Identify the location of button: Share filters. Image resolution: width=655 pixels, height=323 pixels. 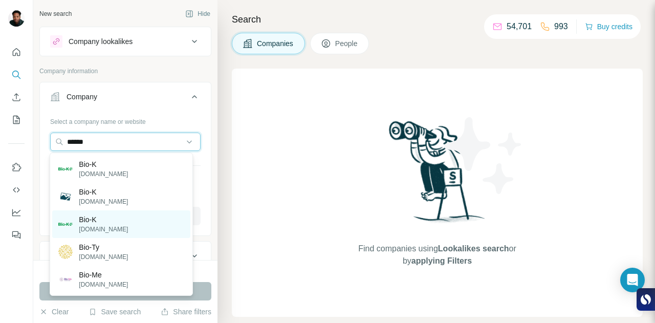
(186, 312).